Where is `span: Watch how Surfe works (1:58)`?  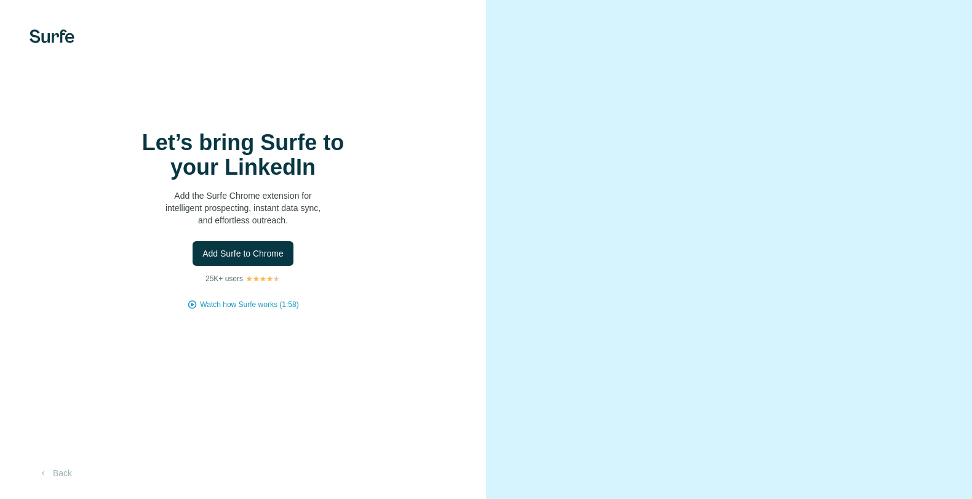
span: Watch how Surfe works (1:58) is located at coordinates (249, 304).